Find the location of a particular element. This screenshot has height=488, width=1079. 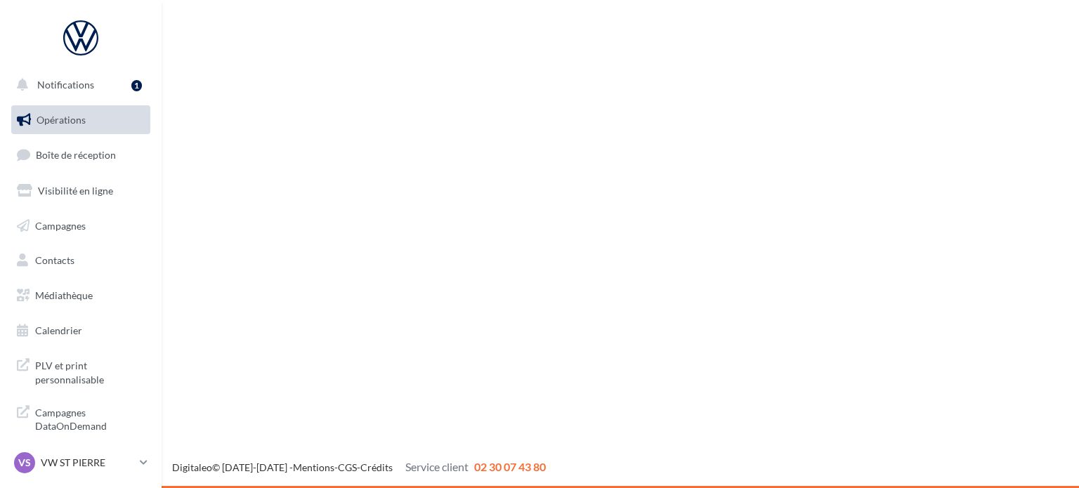

span: Campagnes DataOnDemand is located at coordinates (90, 418).